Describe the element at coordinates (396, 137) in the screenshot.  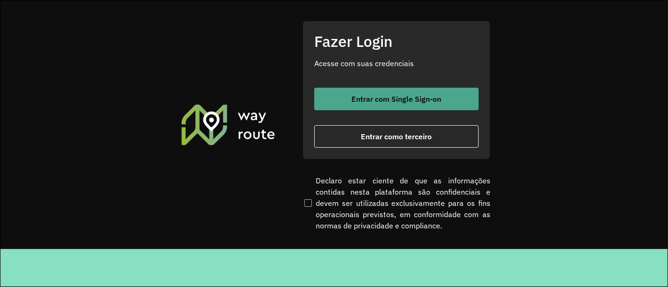
I see `span: Entrar como terceiro` at that location.